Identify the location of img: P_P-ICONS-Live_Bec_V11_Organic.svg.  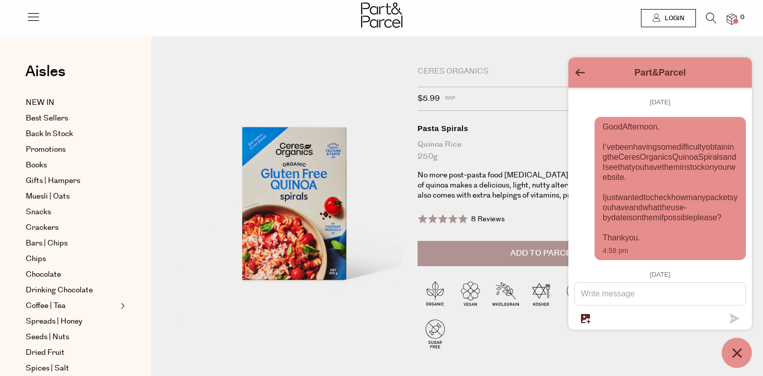
(435, 296).